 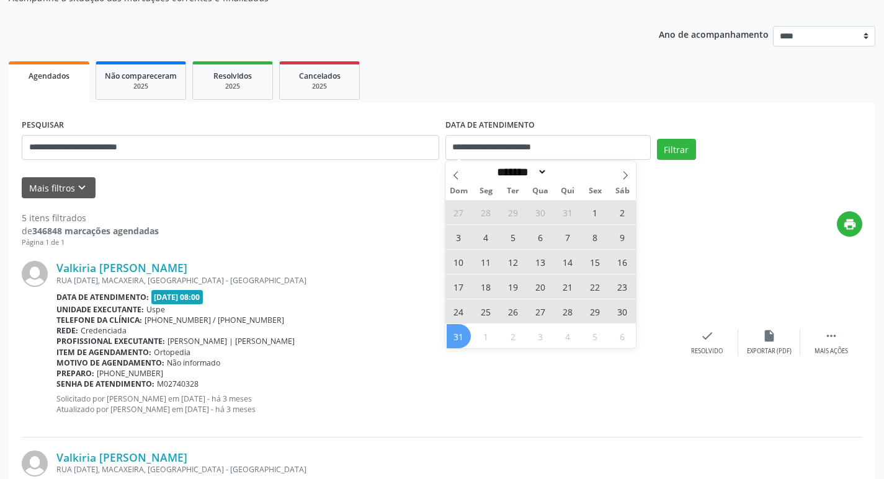 I want to click on span: Agosto 15, 2025, so click(x=595, y=262).